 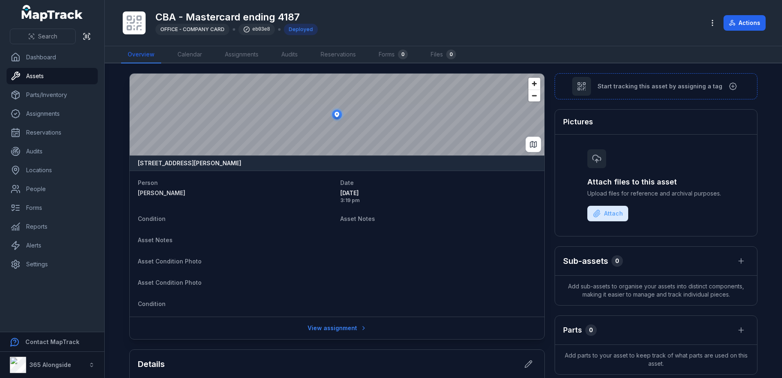 I want to click on a: Parts/Inventory, so click(x=52, y=95).